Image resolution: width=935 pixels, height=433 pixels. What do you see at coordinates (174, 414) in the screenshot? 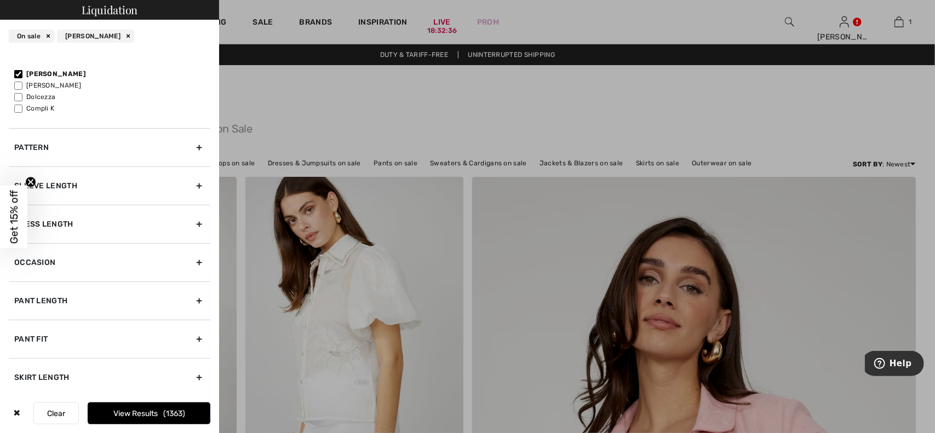
I see `span: 1363` at bounding box center [174, 414].